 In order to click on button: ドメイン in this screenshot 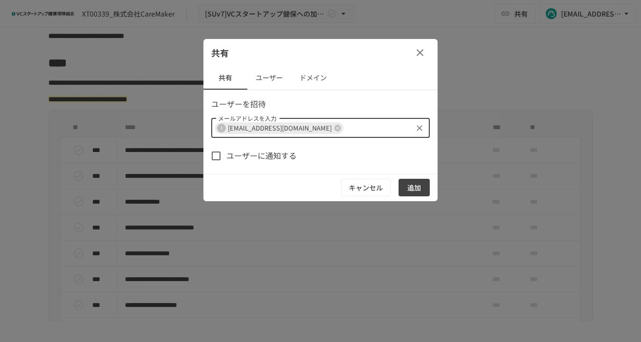, I will do `click(313, 78)`.